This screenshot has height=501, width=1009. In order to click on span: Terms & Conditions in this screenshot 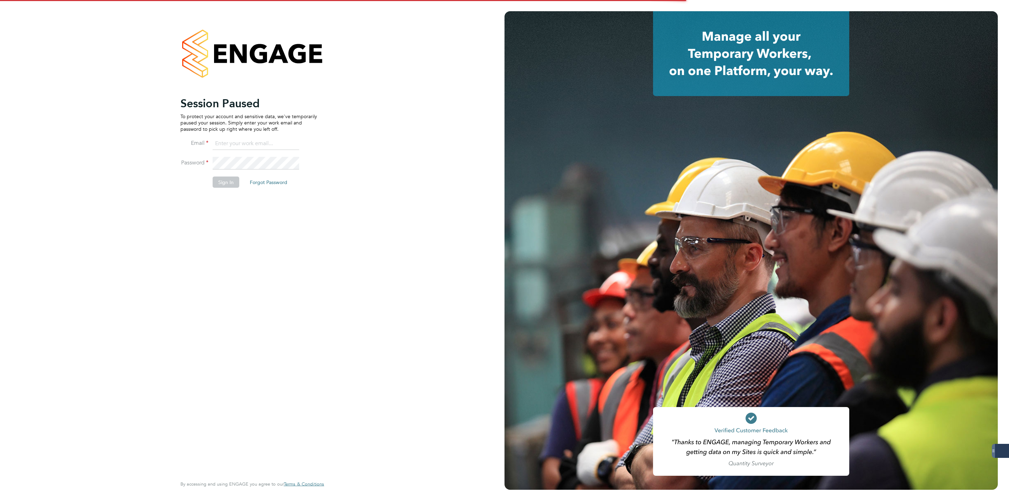, I will do `click(304, 483)`.